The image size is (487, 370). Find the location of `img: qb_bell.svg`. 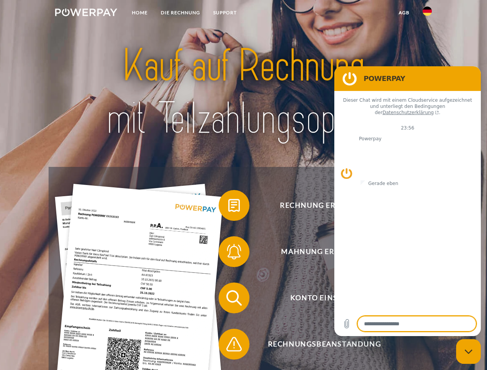

img: qb_bell.svg is located at coordinates (234, 252).